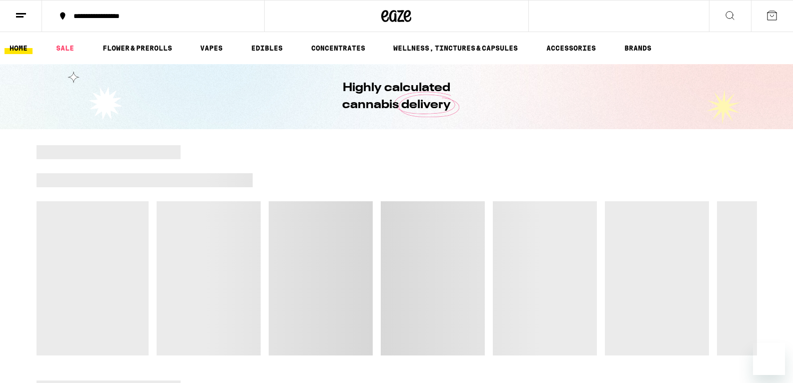  What do you see at coordinates (137, 48) in the screenshot?
I see `a: FLOWER & PREROLLS` at bounding box center [137, 48].